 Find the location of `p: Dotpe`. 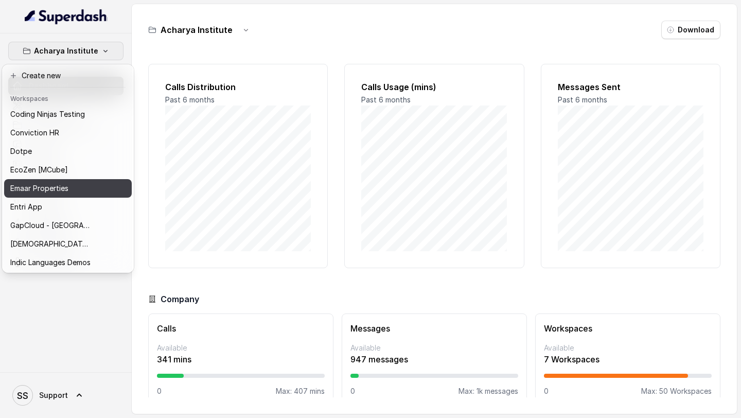

p: Dotpe is located at coordinates (21, 151).